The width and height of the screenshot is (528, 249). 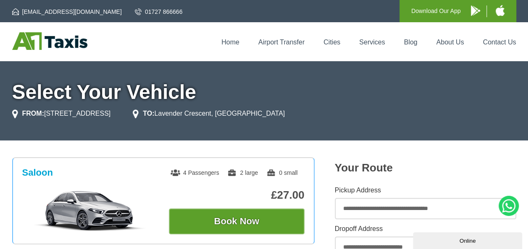 What do you see at coordinates (372, 42) in the screenshot?
I see `a: Services` at bounding box center [372, 42].